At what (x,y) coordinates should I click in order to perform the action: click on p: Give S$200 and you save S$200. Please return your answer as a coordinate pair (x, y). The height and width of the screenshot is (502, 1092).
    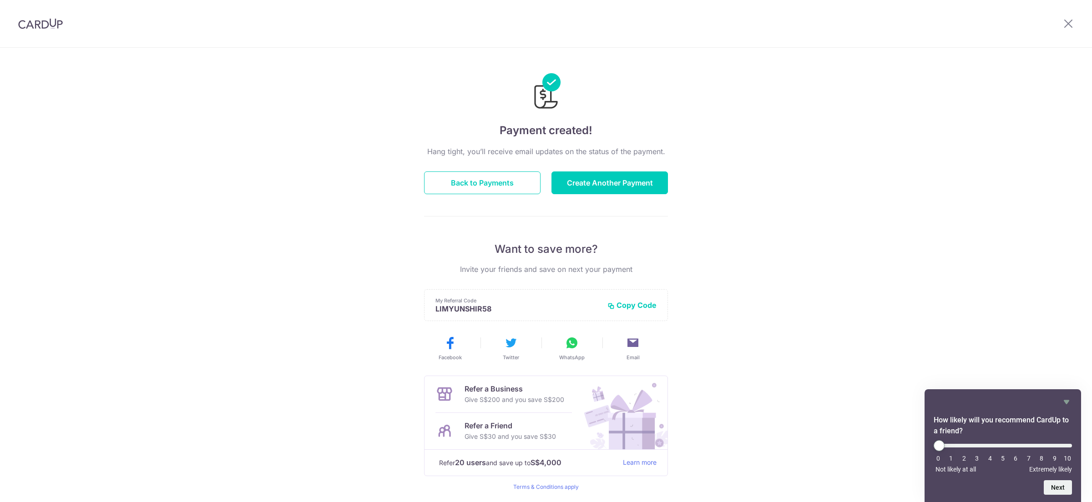
    Looking at the image, I should click on (514, 400).